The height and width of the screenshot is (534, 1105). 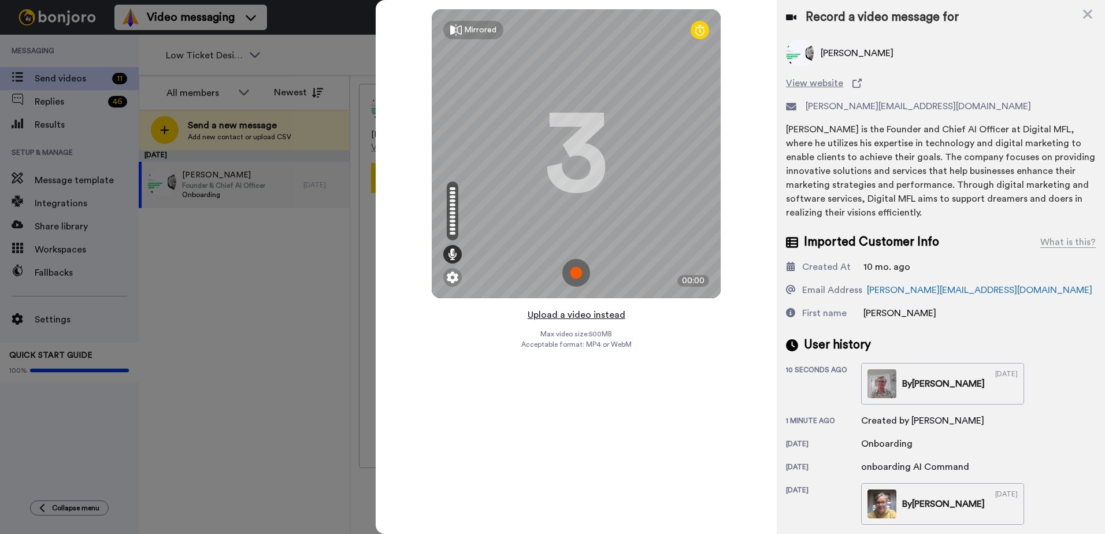 I want to click on span: Max video size: 500 MB, so click(x=576, y=334).